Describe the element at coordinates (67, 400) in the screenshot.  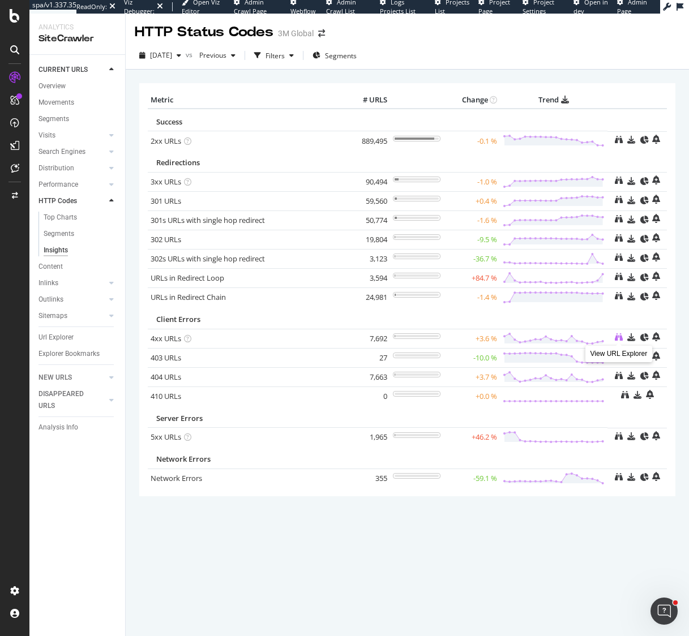
I see `div: DISAPPEARED URLS` at that location.